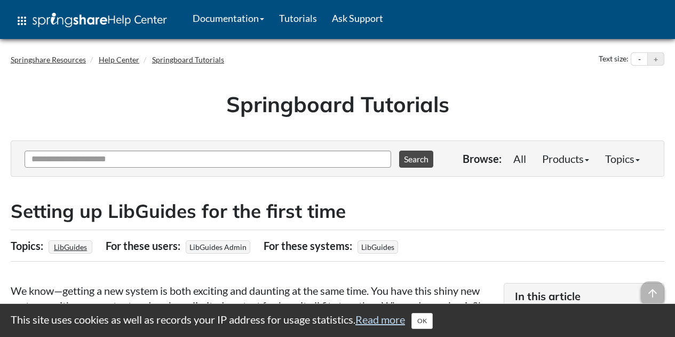  I want to click on span: Help Center, so click(137, 19).